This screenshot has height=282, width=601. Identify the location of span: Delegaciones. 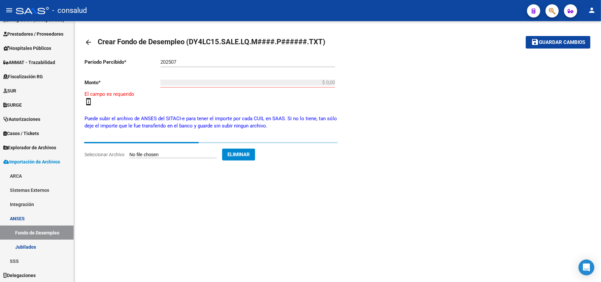
(19, 275).